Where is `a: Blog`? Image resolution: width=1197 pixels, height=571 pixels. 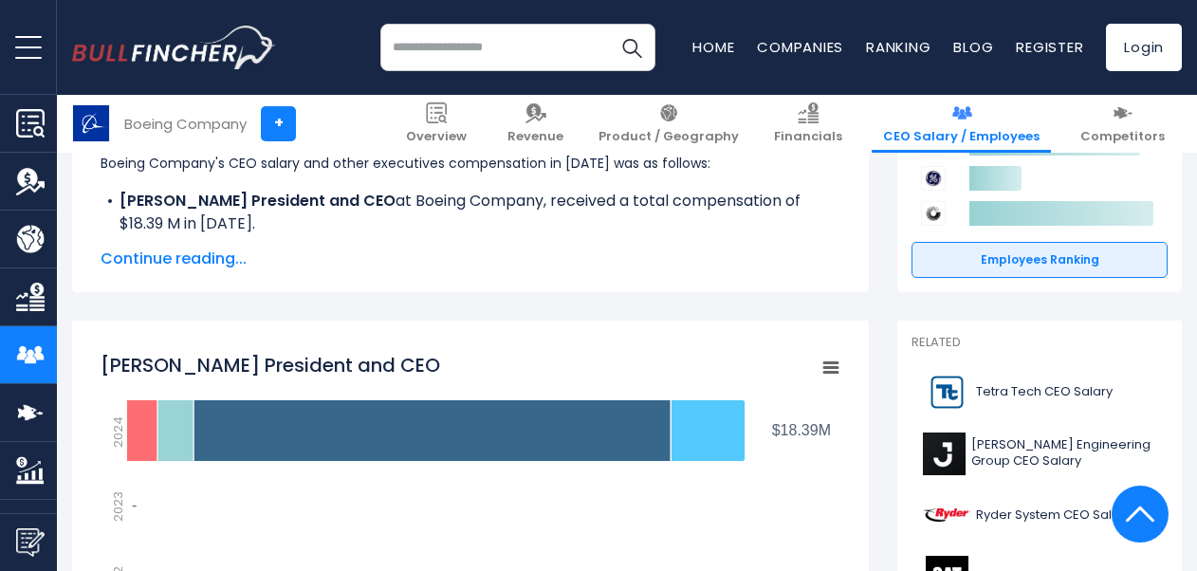 a: Blog is located at coordinates (973, 46).